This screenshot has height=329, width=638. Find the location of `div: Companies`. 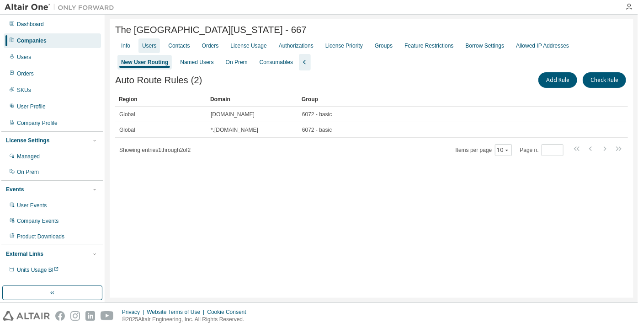

div: Companies is located at coordinates (32, 41).